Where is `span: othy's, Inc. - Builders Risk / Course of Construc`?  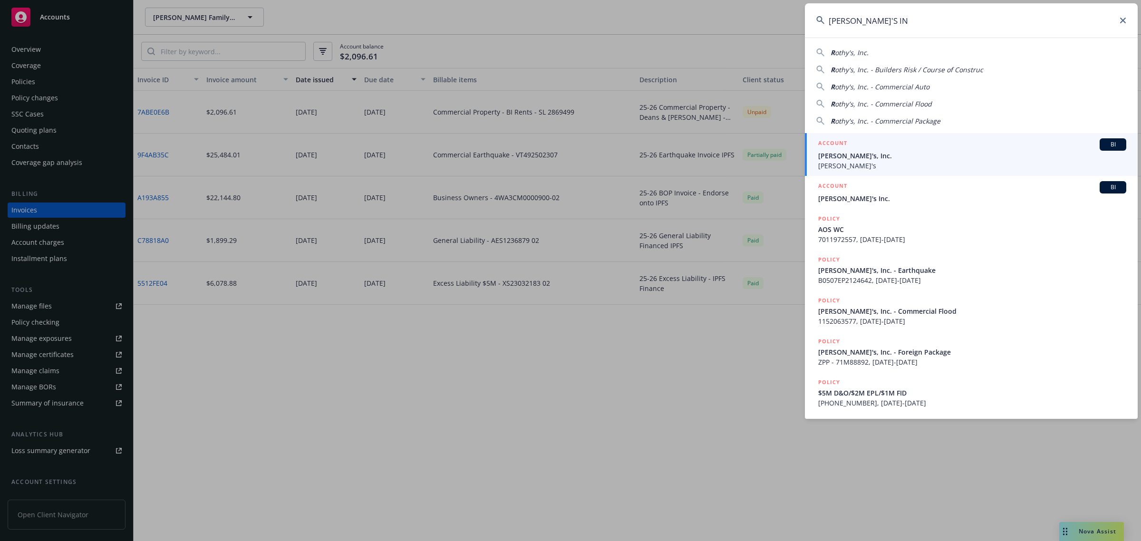
span: othy's, Inc. - Builders Risk / Course of Construc is located at coordinates (909, 69).